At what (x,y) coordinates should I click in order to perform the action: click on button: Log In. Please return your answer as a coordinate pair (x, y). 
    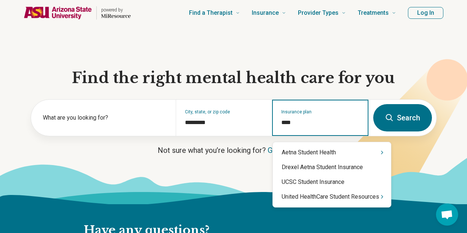
    Looking at the image, I should click on (425, 13).